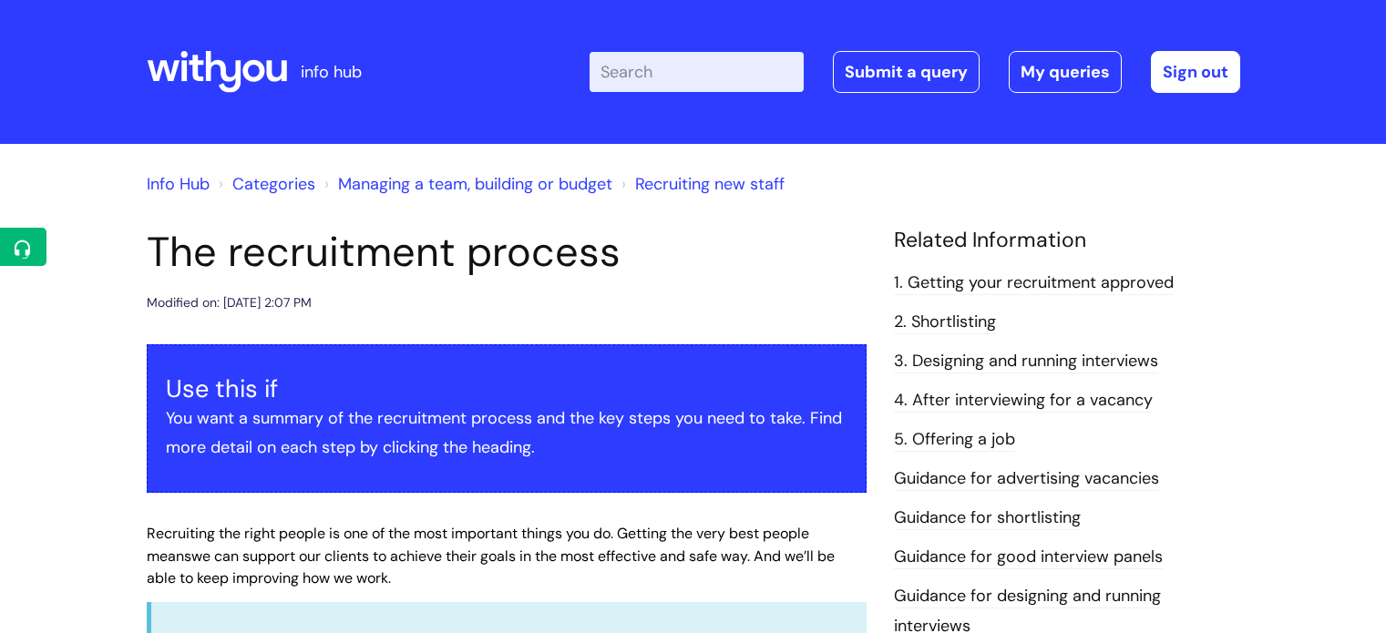 This screenshot has width=1386, height=633. Describe the element at coordinates (945, 323) in the screenshot. I see `a: 2. Shortlisting` at that location.